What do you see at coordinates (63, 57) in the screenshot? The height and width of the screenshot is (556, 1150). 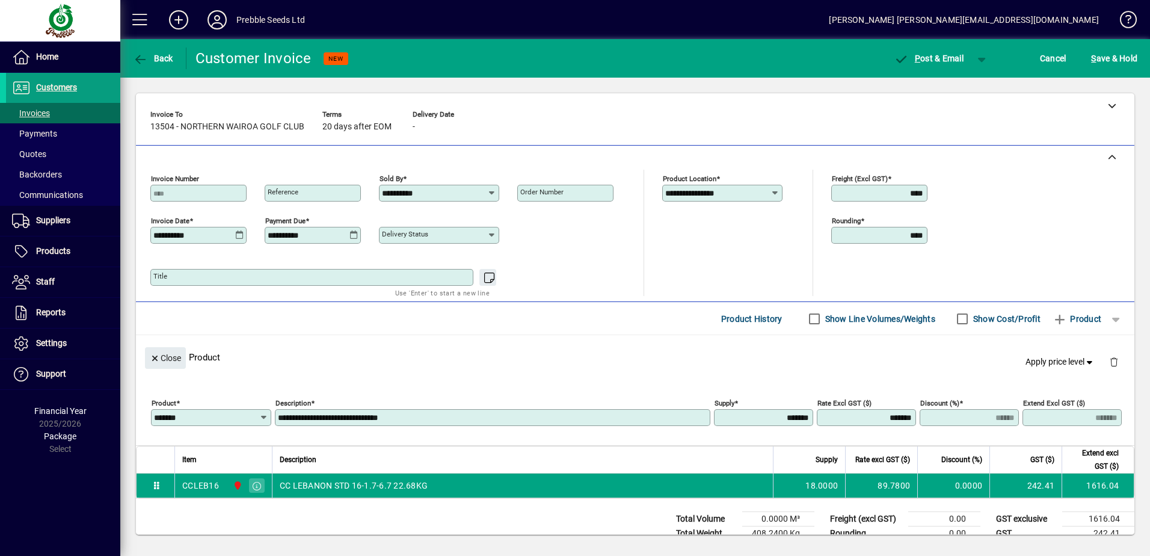 I see `a: Home` at bounding box center [63, 57].